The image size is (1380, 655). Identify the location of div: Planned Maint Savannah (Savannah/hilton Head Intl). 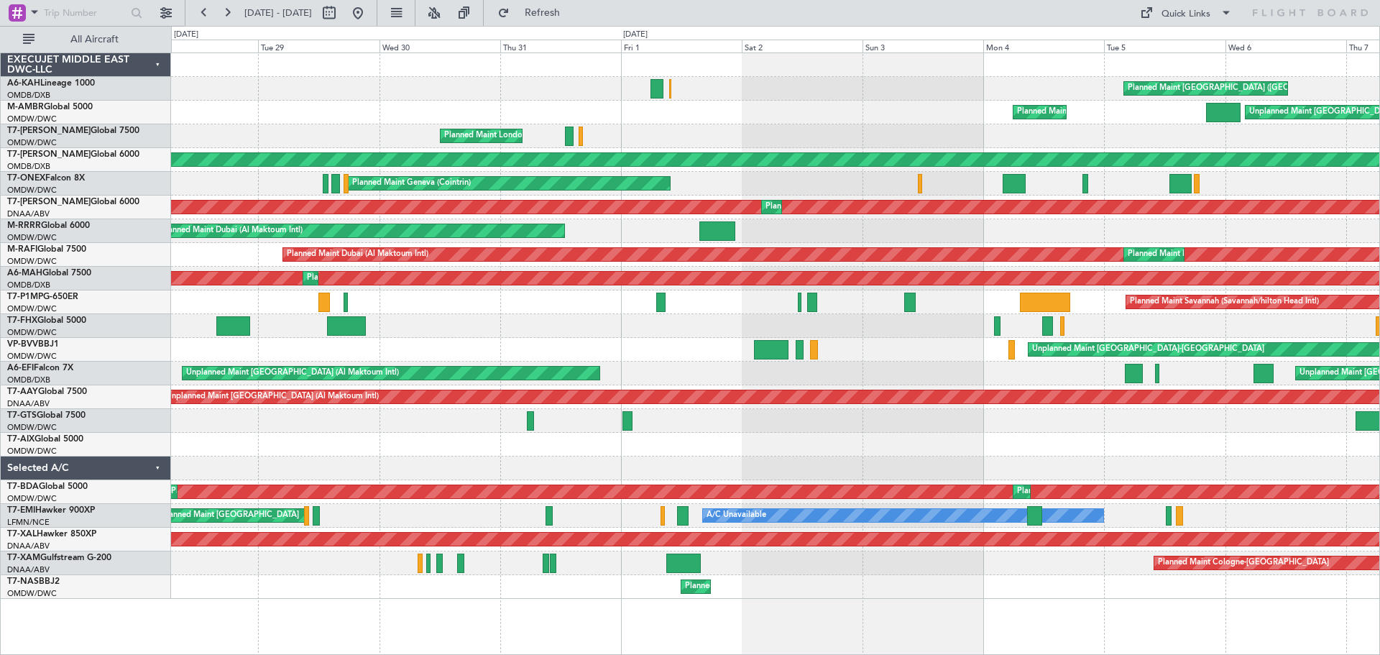
(1224, 302).